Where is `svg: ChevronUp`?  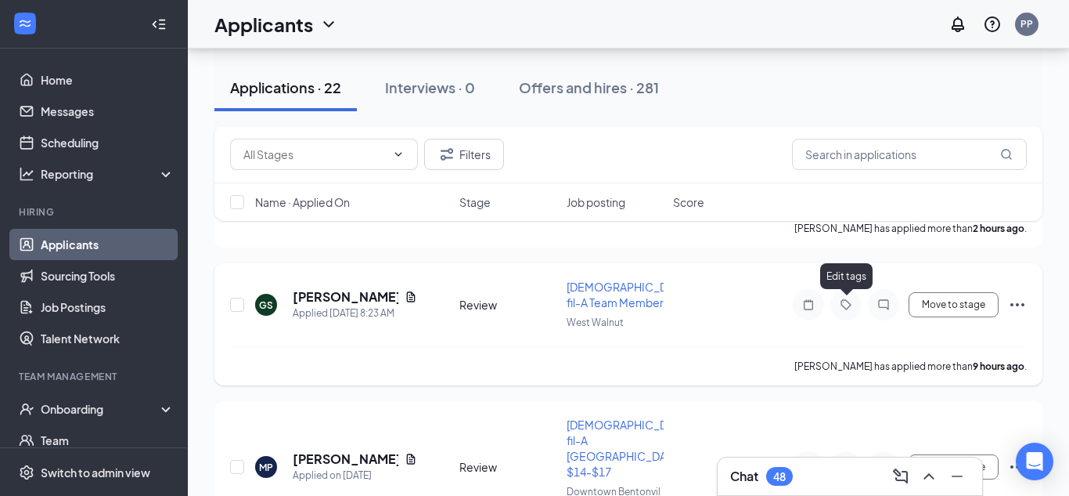 svg: ChevronUp is located at coordinates (929, 476).